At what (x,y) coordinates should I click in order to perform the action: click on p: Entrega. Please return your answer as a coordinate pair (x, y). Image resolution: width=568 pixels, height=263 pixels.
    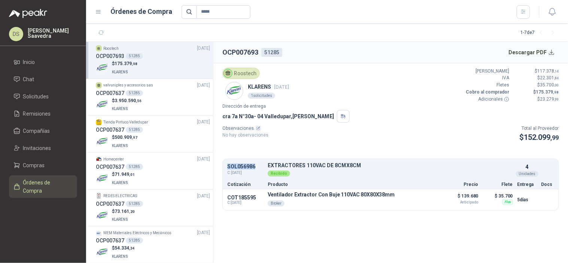
    Looking at the image, I should click on (527, 185).